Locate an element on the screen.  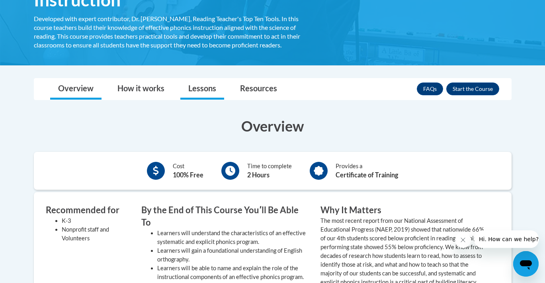
a: FAQs is located at coordinates (430, 89).